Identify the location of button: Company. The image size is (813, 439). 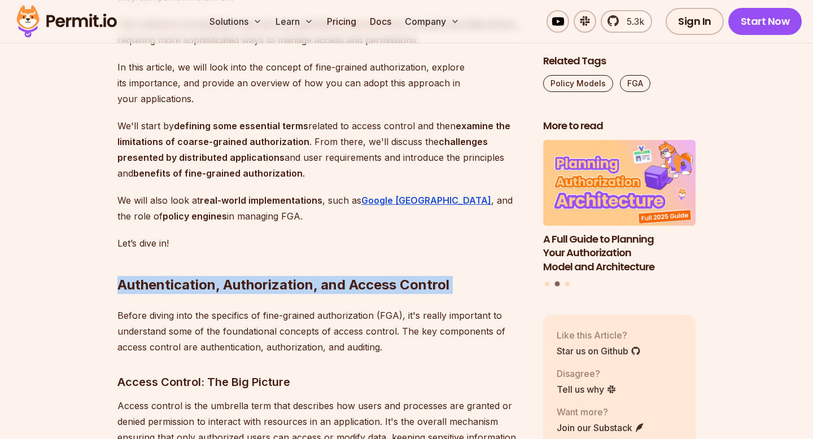
(432, 21).